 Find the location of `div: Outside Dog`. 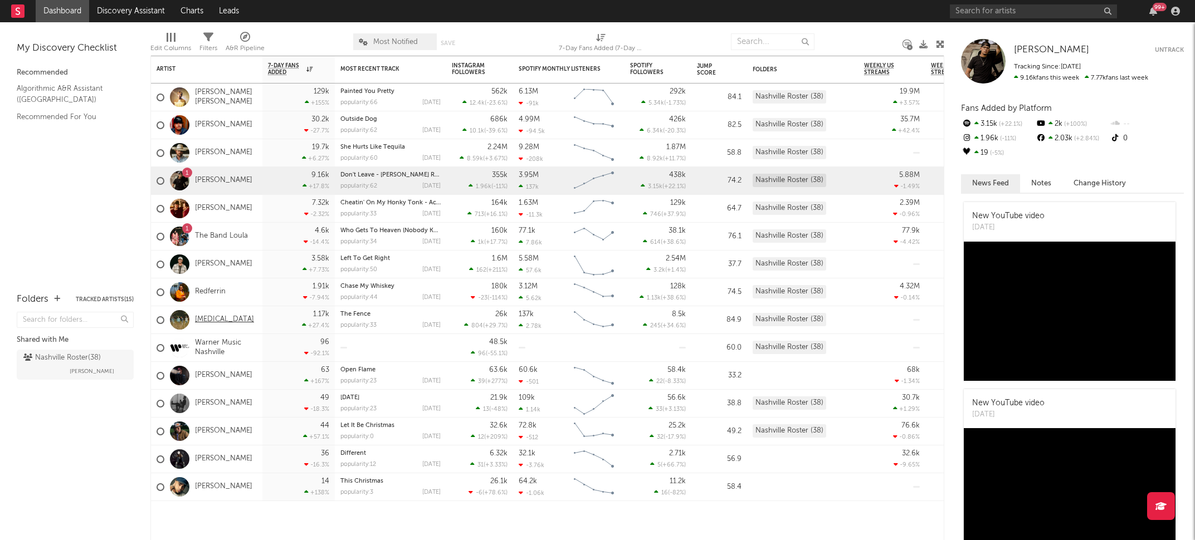

div: Outside Dog is located at coordinates (390, 119).